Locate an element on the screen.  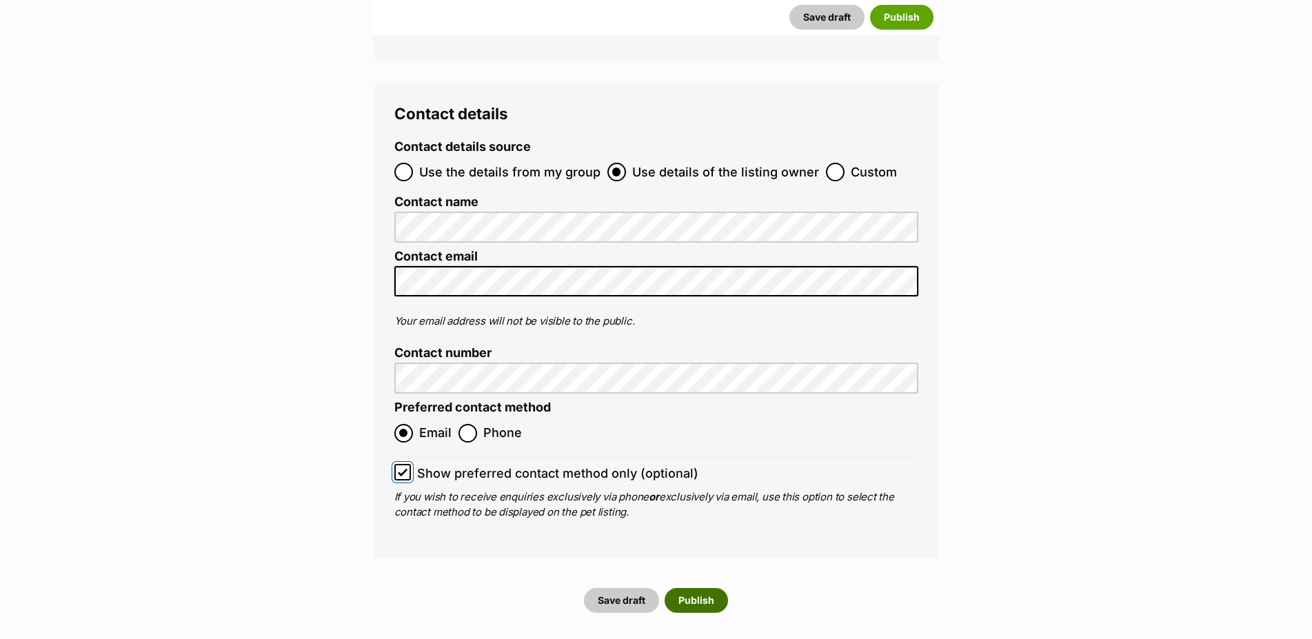
label: Preferred contact method is located at coordinates (472, 408).